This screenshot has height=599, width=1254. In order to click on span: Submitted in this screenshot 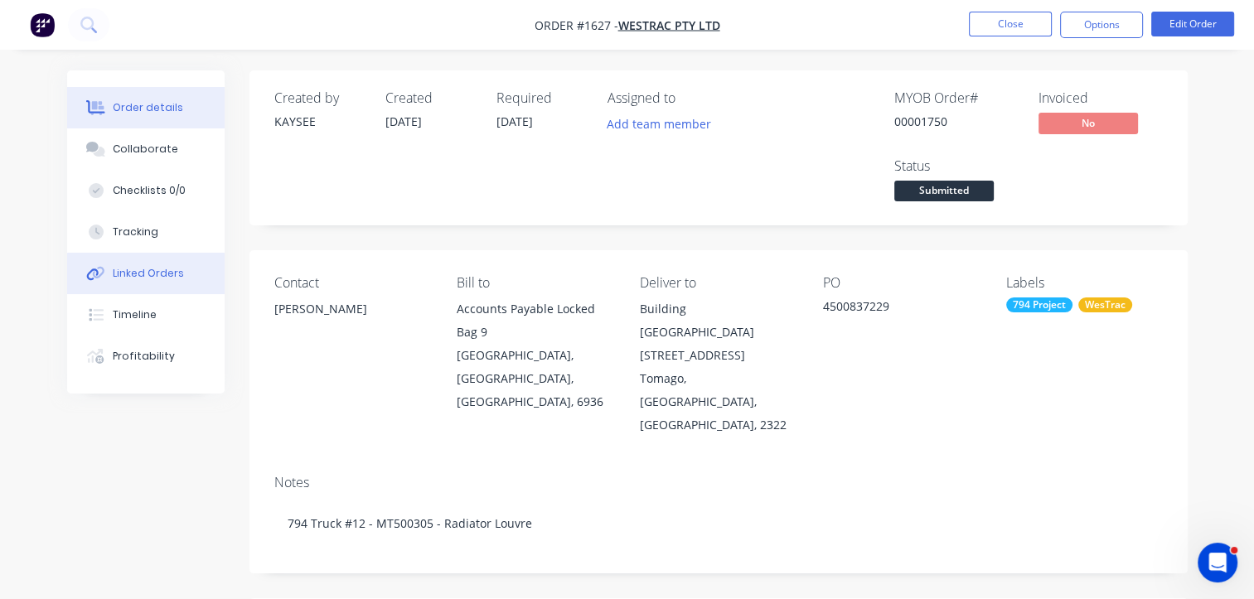, I will do `click(944, 191)`.